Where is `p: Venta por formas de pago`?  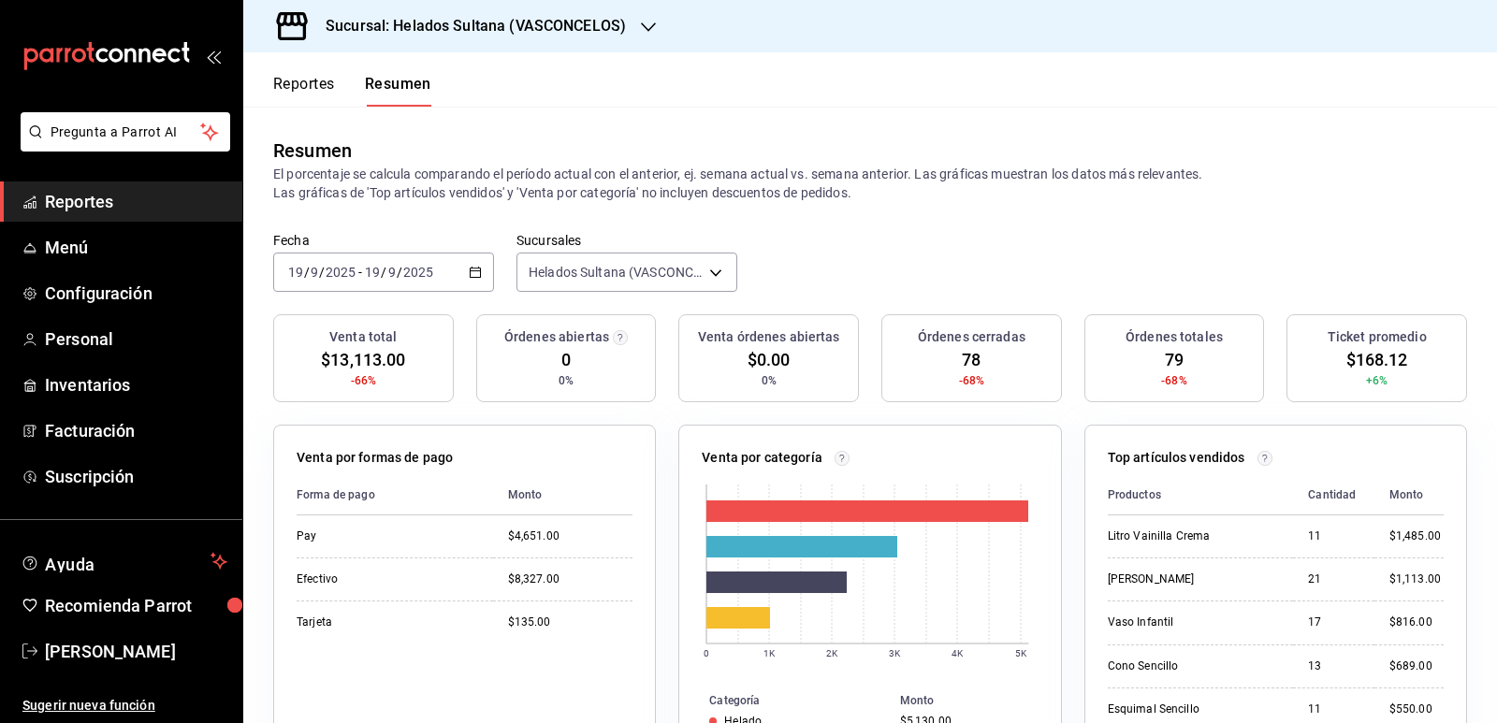 p: Venta por formas de pago is located at coordinates (374, 457).